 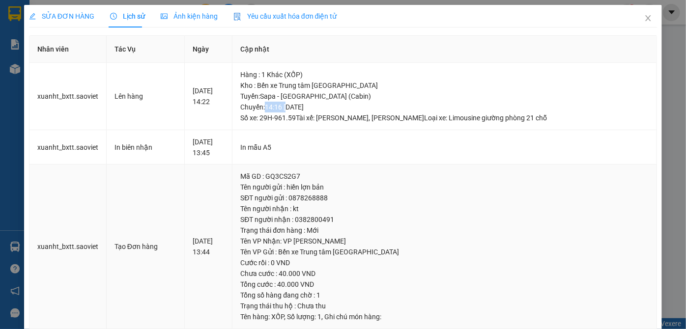 I want to click on div: Chưa cước : 40.000 VND, so click(x=444, y=274).